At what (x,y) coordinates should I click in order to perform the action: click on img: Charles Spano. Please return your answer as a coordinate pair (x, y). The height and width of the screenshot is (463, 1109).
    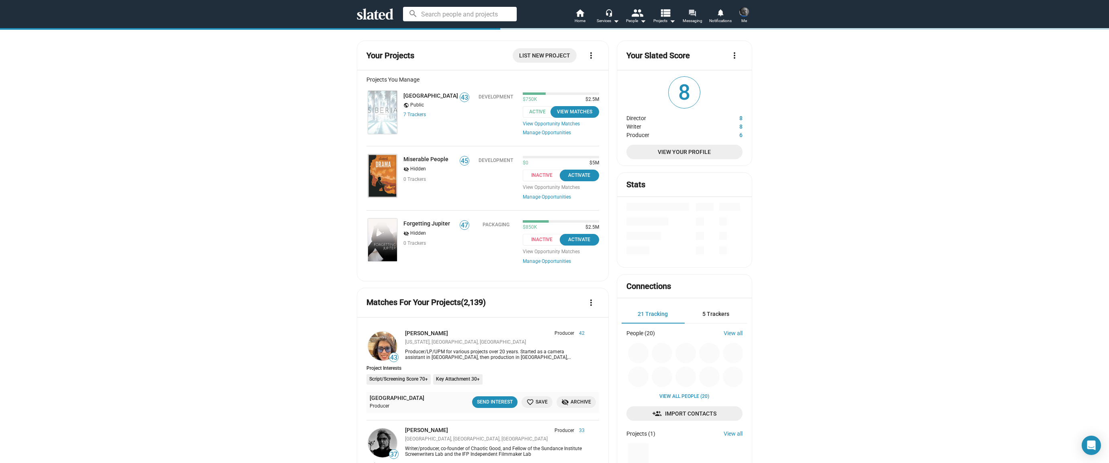
    Looking at the image, I should click on (382, 443).